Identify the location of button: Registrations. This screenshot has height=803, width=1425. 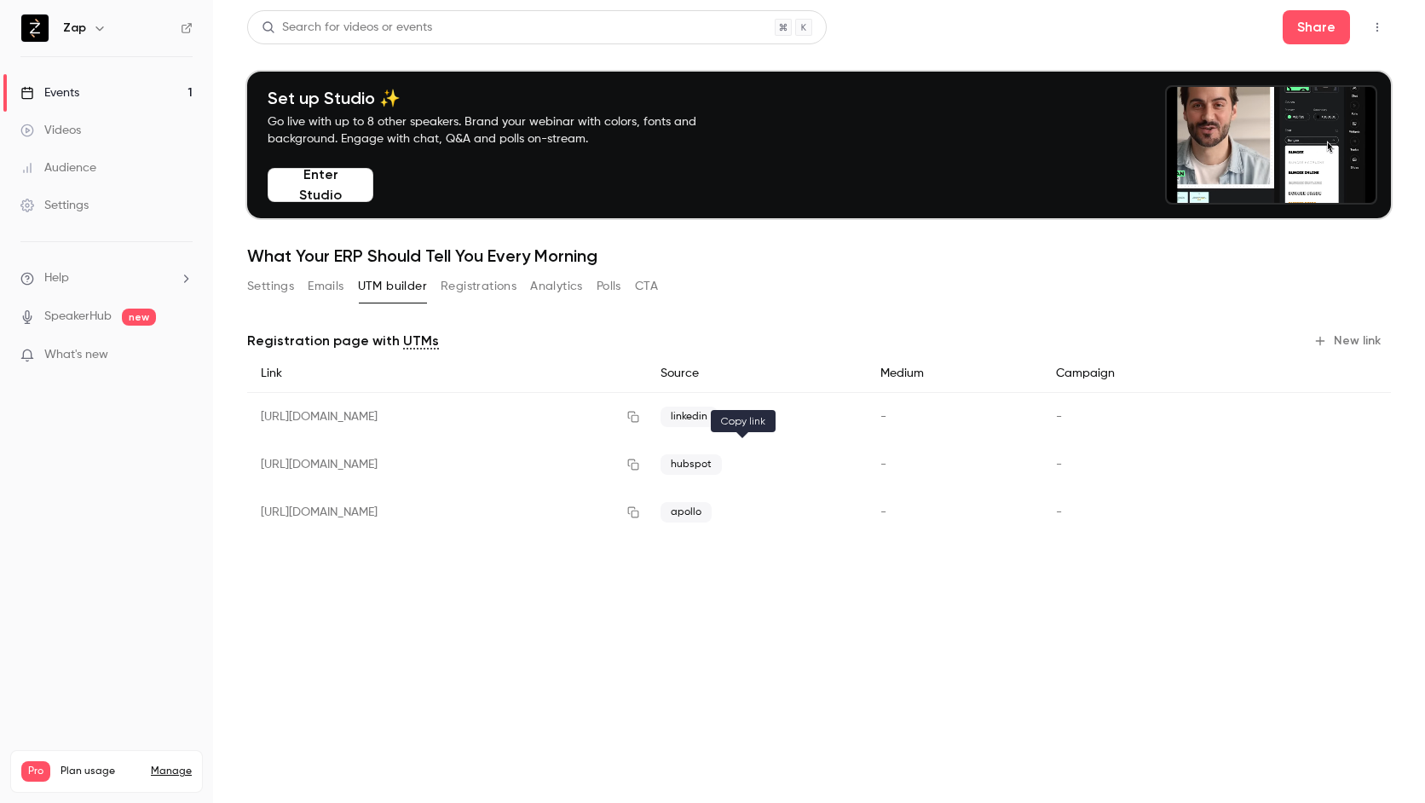
(478, 286).